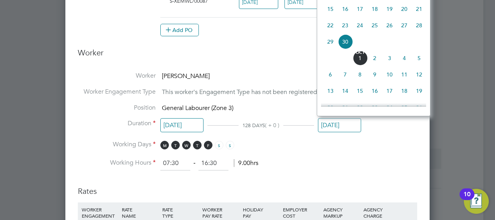  What do you see at coordinates (175, 163) in the screenshot?
I see `input: 08:00` at bounding box center [175, 163].